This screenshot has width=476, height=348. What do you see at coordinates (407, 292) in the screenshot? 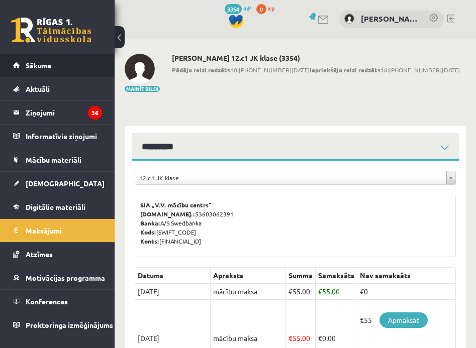
I see `td: €0` at bounding box center [407, 292].